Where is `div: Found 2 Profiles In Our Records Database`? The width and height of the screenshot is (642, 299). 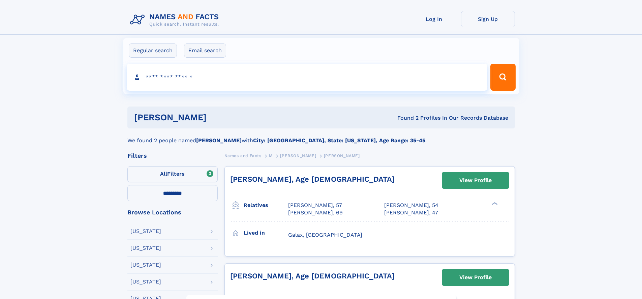
div: Found 2 Profiles In Our Records Database is located at coordinates (405, 118).